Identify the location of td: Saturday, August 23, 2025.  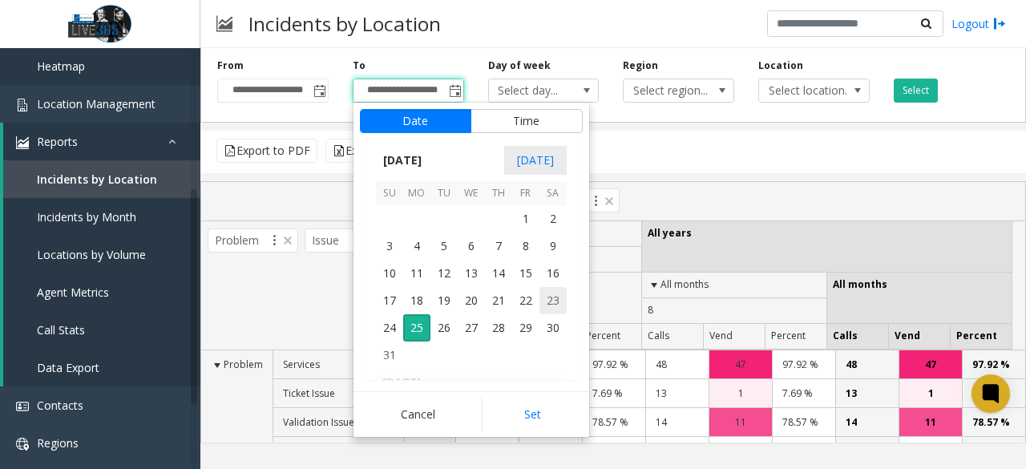
(553, 301).